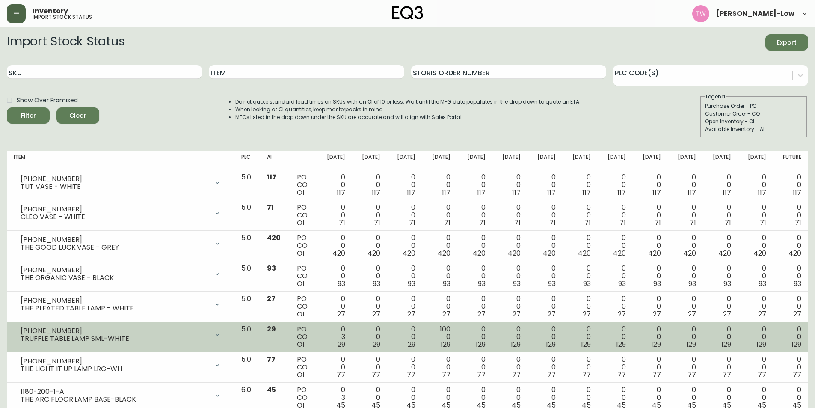  Describe the element at coordinates (440, 337) in the screenshot. I see `div: 100 0` at that location.